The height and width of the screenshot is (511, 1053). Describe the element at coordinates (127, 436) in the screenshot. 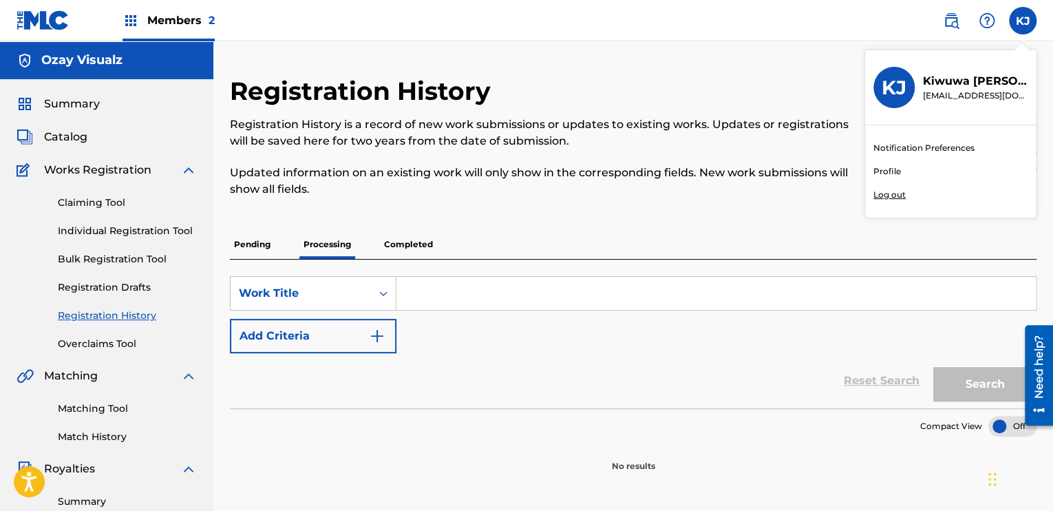

I see `a: Match History` at that location.